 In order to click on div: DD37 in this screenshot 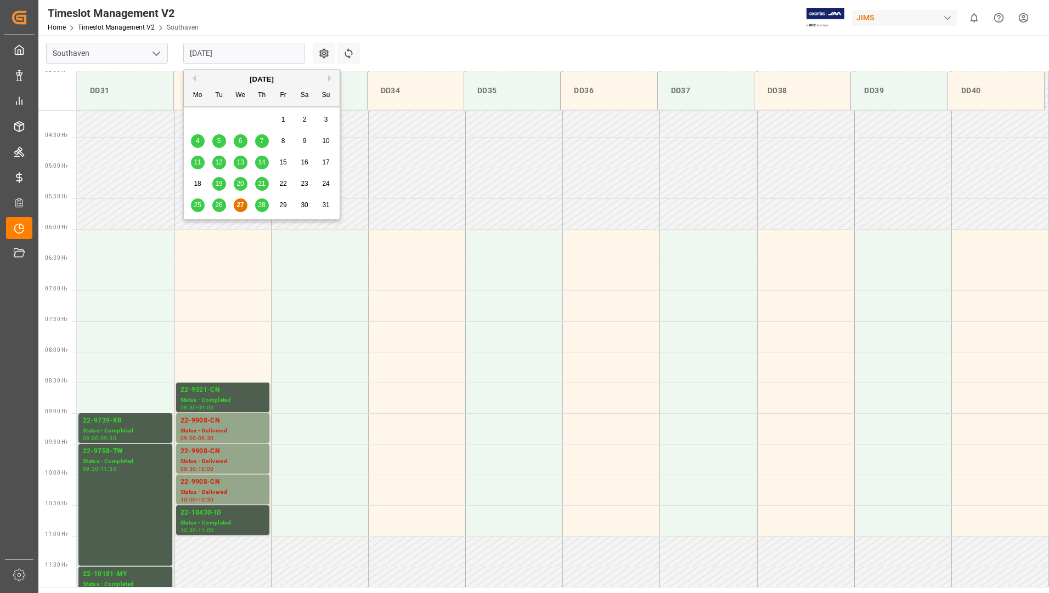, I will do `click(705, 91)`.